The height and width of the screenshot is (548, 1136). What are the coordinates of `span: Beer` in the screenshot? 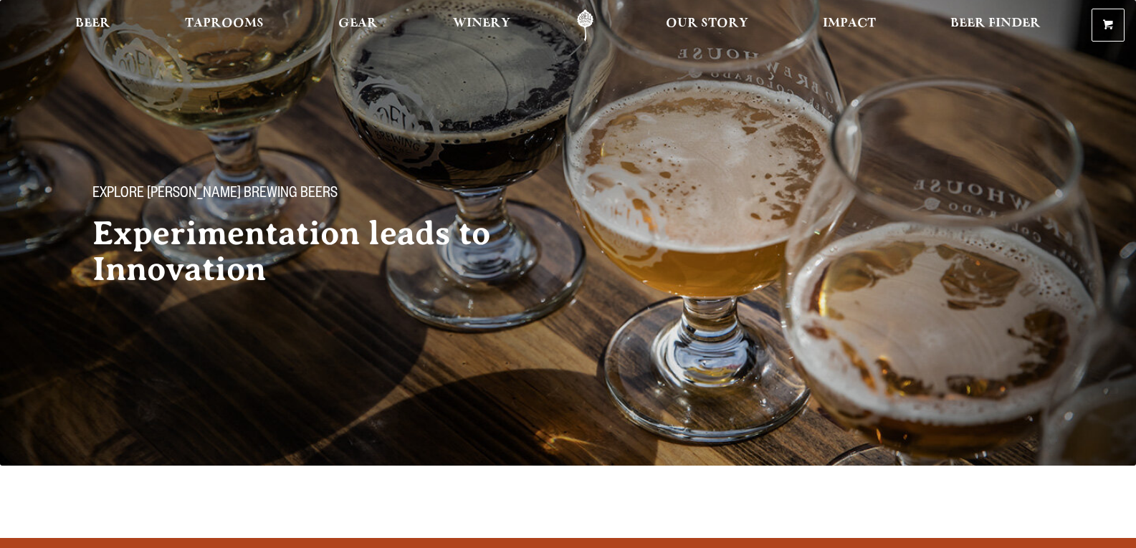 It's located at (92, 24).